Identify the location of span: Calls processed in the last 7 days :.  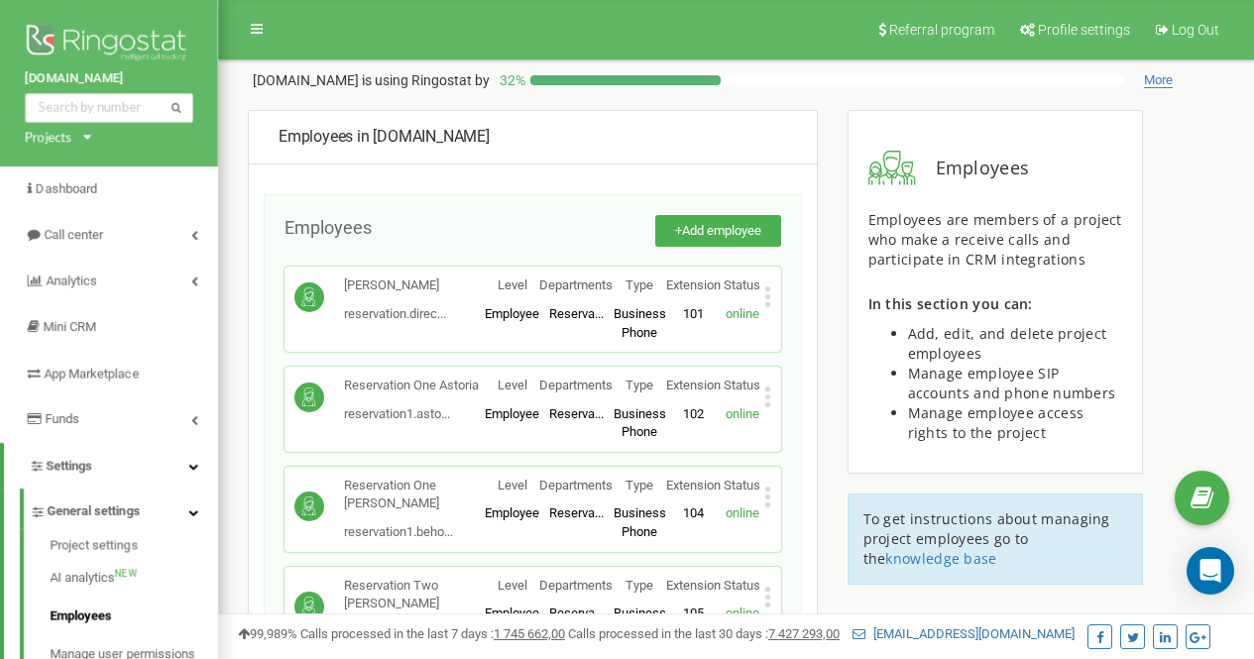
(432, 634).